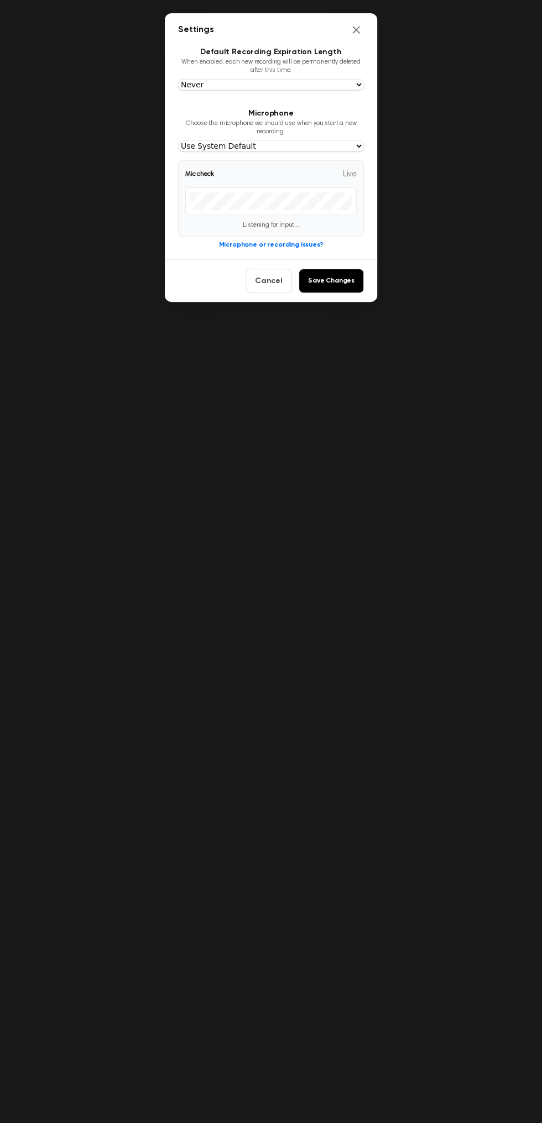  I want to click on h2: Settings, so click(196, 30).